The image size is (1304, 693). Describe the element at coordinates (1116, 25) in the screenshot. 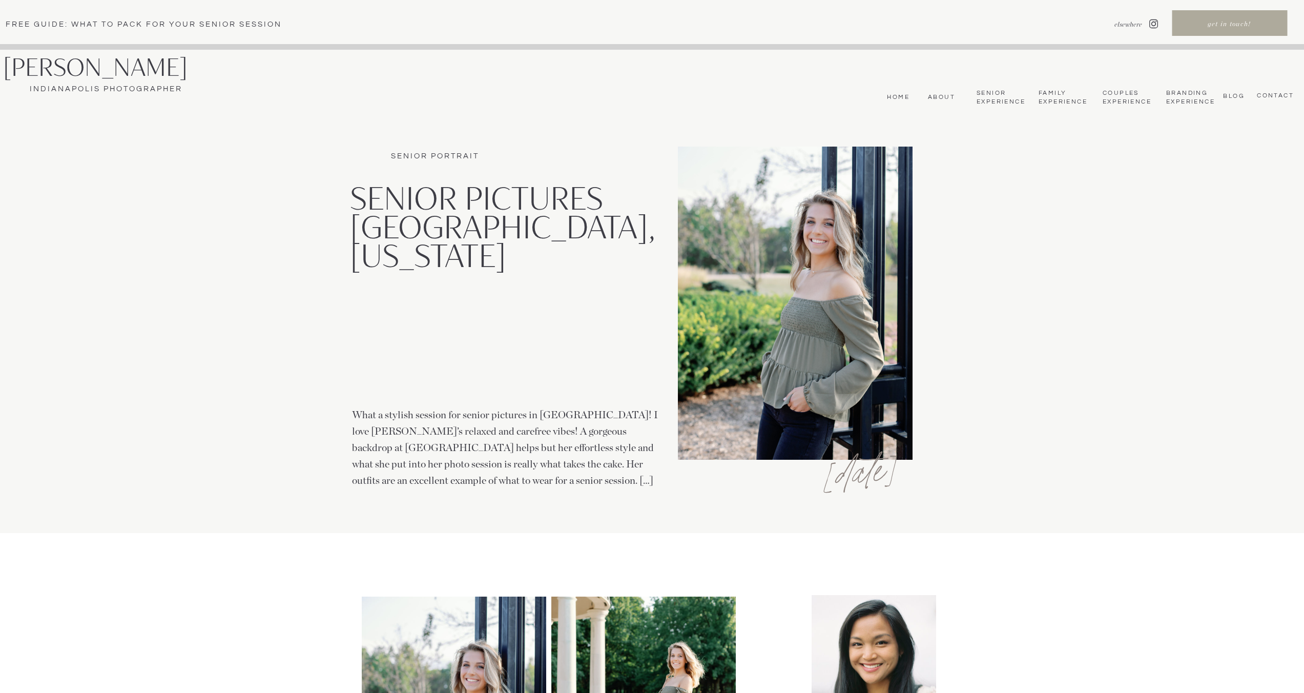

I see `nav: elsewhere` at that location.